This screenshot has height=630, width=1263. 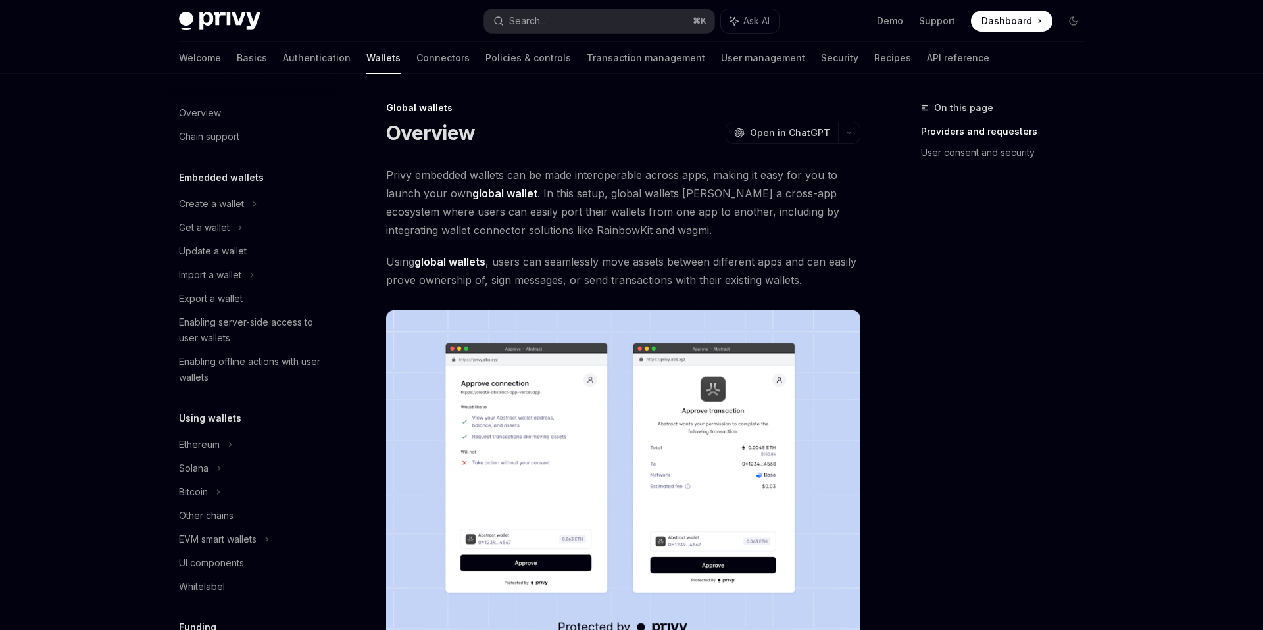 What do you see at coordinates (750, 21) in the screenshot?
I see `button: Ask AI` at bounding box center [750, 21].